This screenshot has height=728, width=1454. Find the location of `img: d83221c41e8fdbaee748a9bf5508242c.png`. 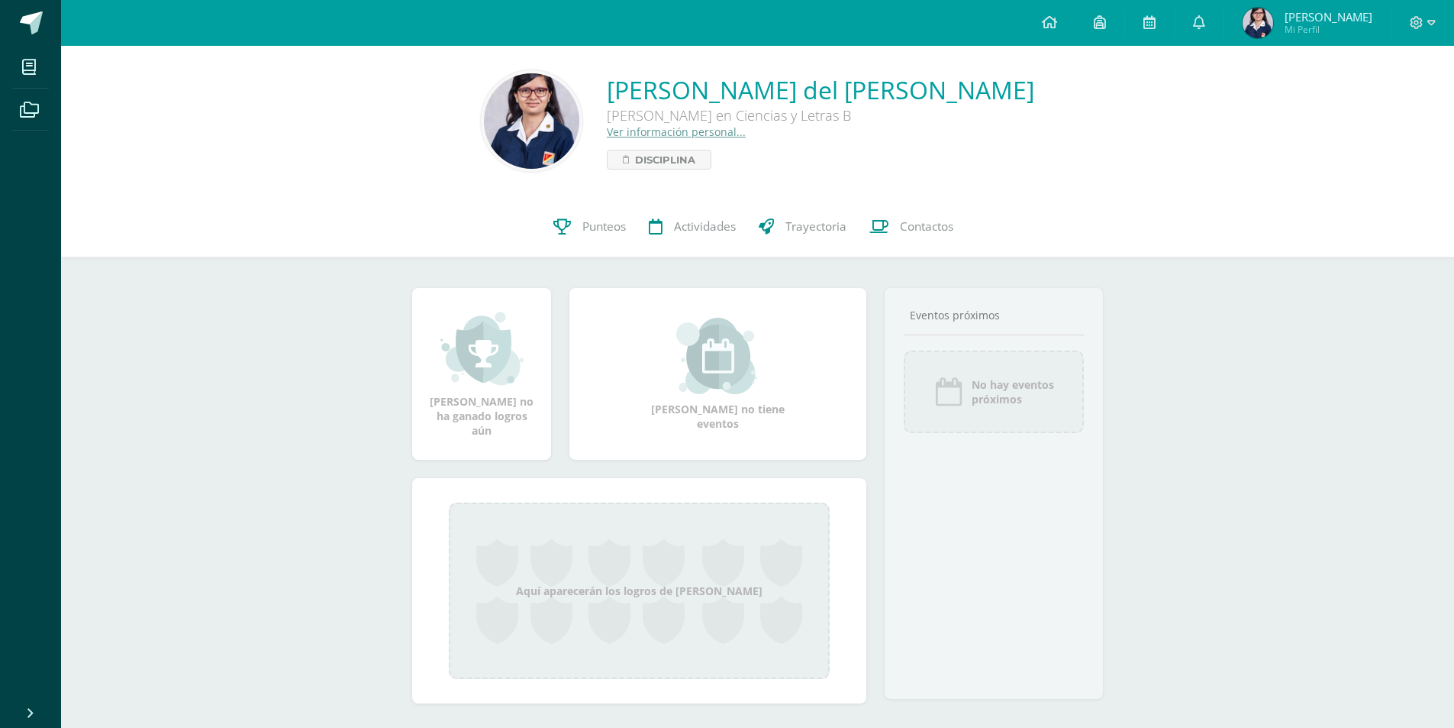

img: d83221c41e8fdbaee748a9bf5508242c.png is located at coordinates (531, 121).